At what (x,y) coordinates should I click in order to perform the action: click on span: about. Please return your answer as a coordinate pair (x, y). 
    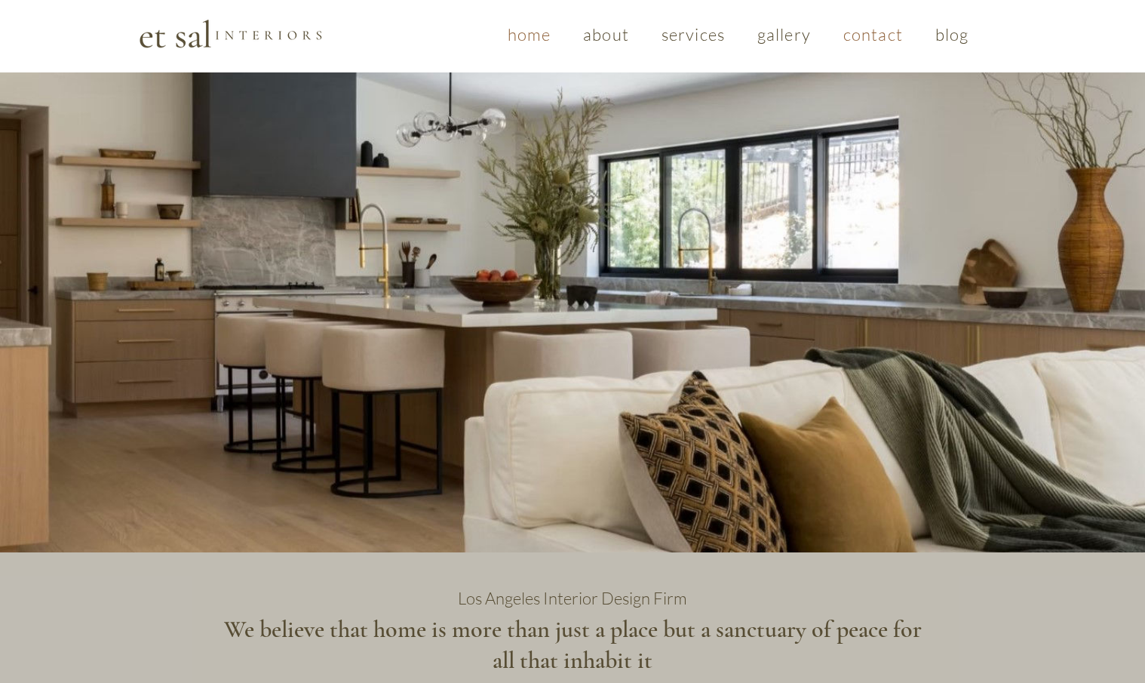
    Looking at the image, I should click on (606, 34).